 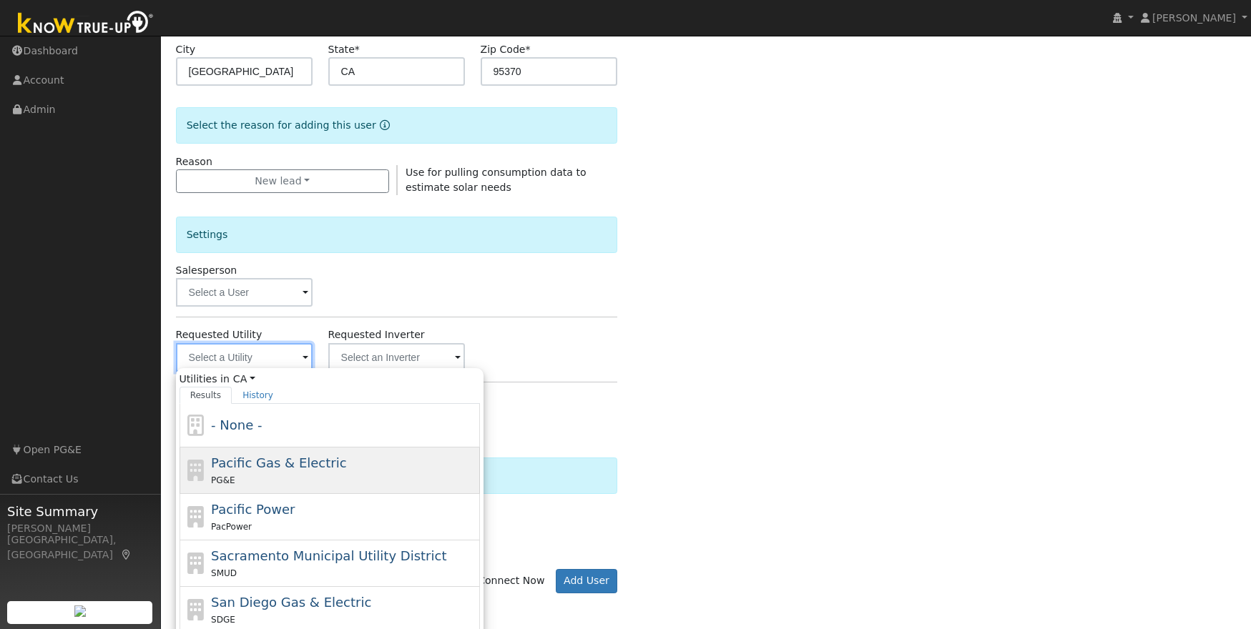 I want to click on label: State, so click(x=344, y=49).